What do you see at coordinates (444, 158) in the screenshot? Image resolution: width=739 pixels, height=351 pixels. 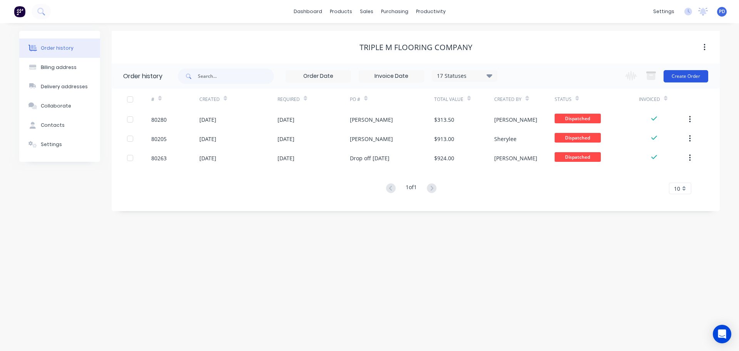 I see `div: $924.00` at bounding box center [444, 158].